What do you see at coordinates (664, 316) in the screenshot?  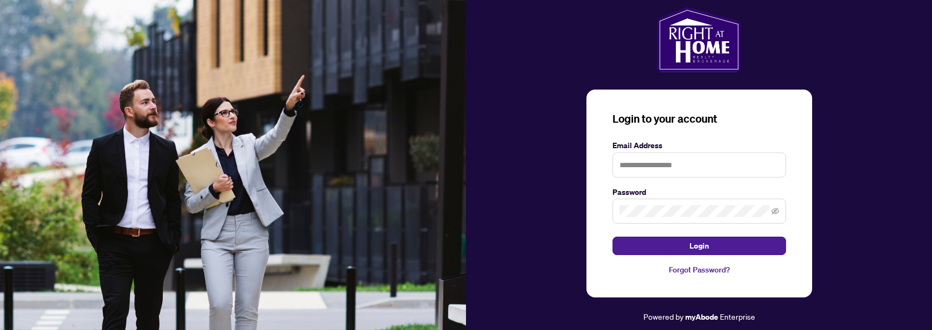 I see `span: Powered by` at bounding box center [664, 316].